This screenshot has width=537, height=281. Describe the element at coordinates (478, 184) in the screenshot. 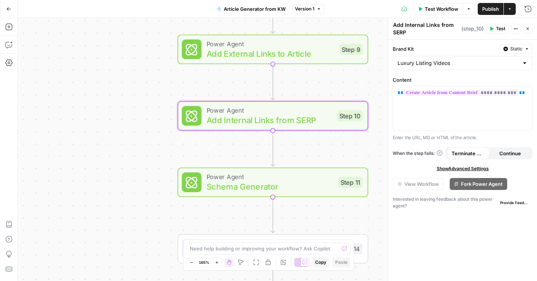

I see `button: Fork Power Agent` at that location.